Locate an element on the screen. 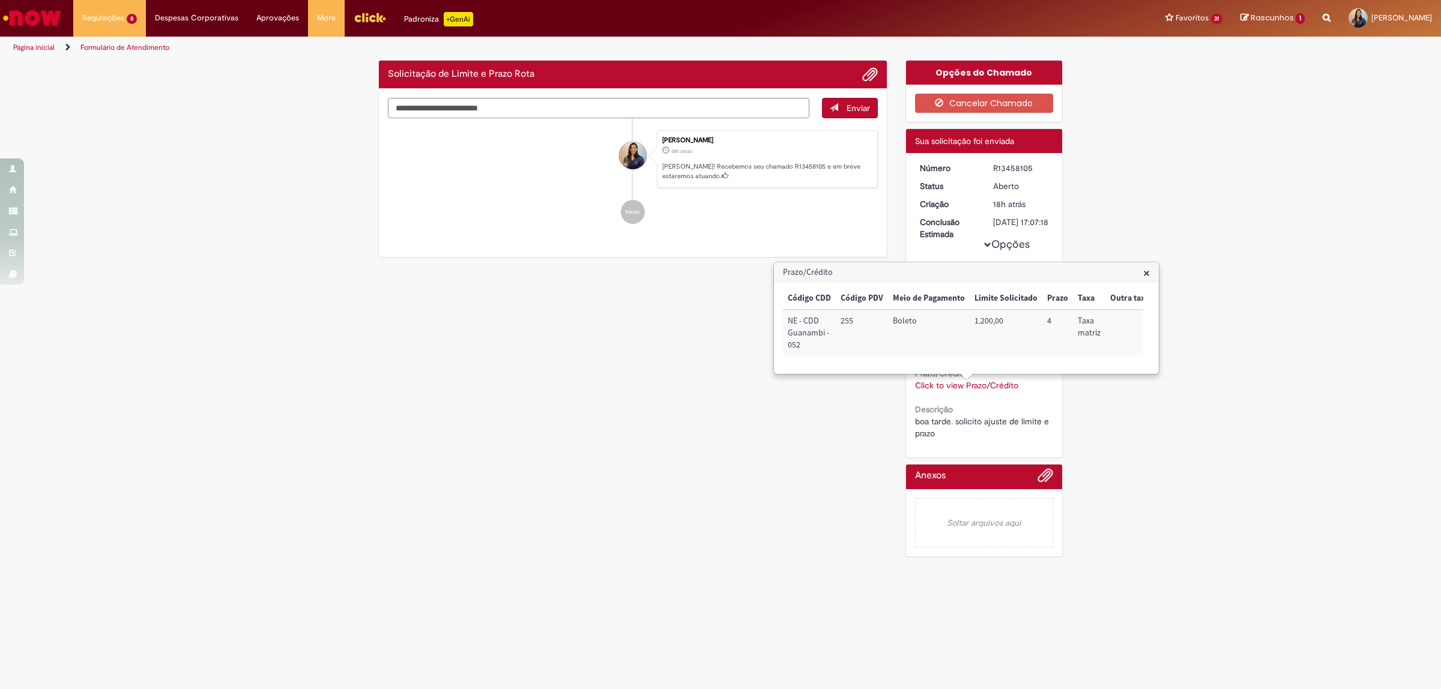 Image resolution: width=1441 pixels, height=689 pixels. th: Meio de Pagamento is located at coordinates (929, 298).